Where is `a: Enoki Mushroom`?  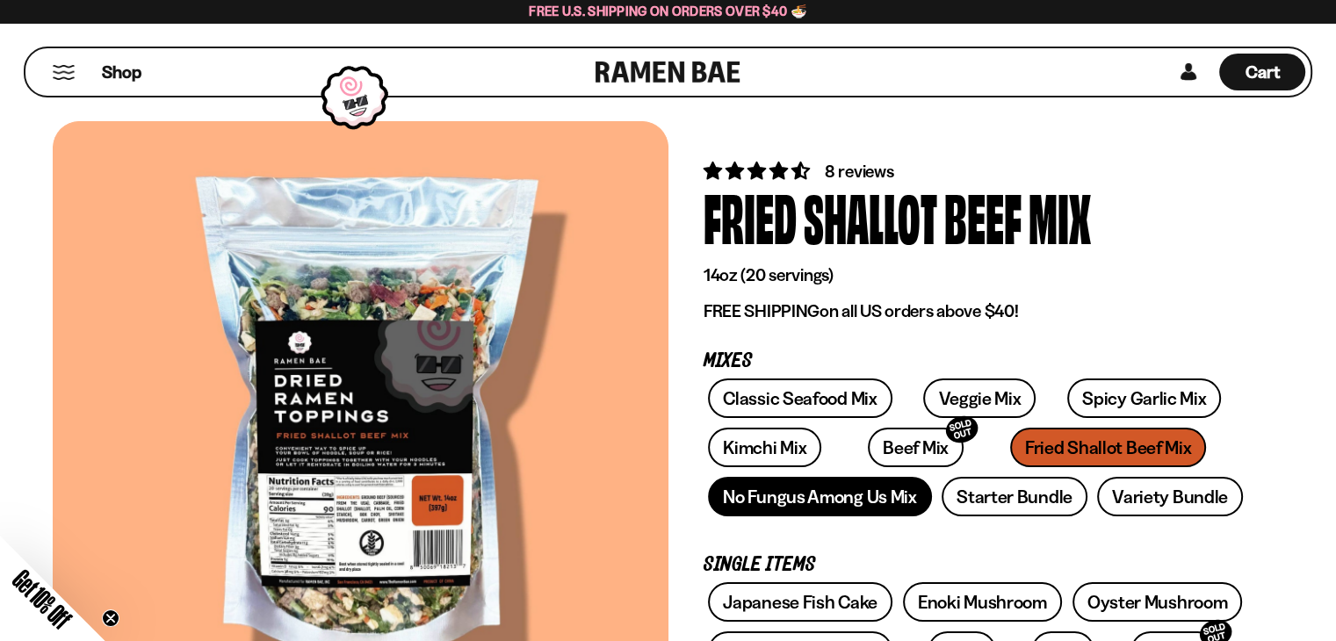
a: Enoki Mushroom is located at coordinates (982, 602).